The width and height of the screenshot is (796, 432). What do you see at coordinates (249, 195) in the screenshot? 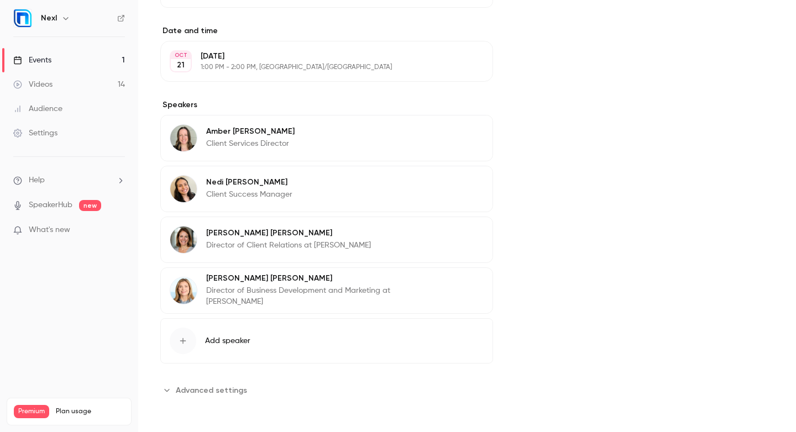
I see `p: Client Success Manager` at bounding box center [249, 195].